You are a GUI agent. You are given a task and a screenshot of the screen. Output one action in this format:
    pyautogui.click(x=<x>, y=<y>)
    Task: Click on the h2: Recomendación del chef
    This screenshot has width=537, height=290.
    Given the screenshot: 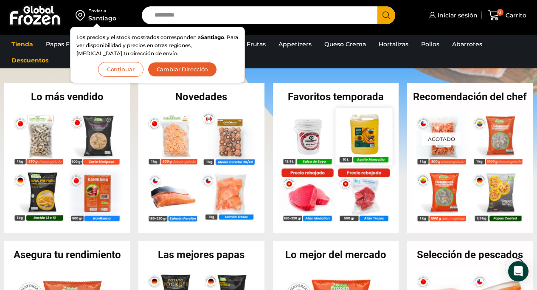 What is the action you would take?
    pyautogui.click(x=470, y=97)
    